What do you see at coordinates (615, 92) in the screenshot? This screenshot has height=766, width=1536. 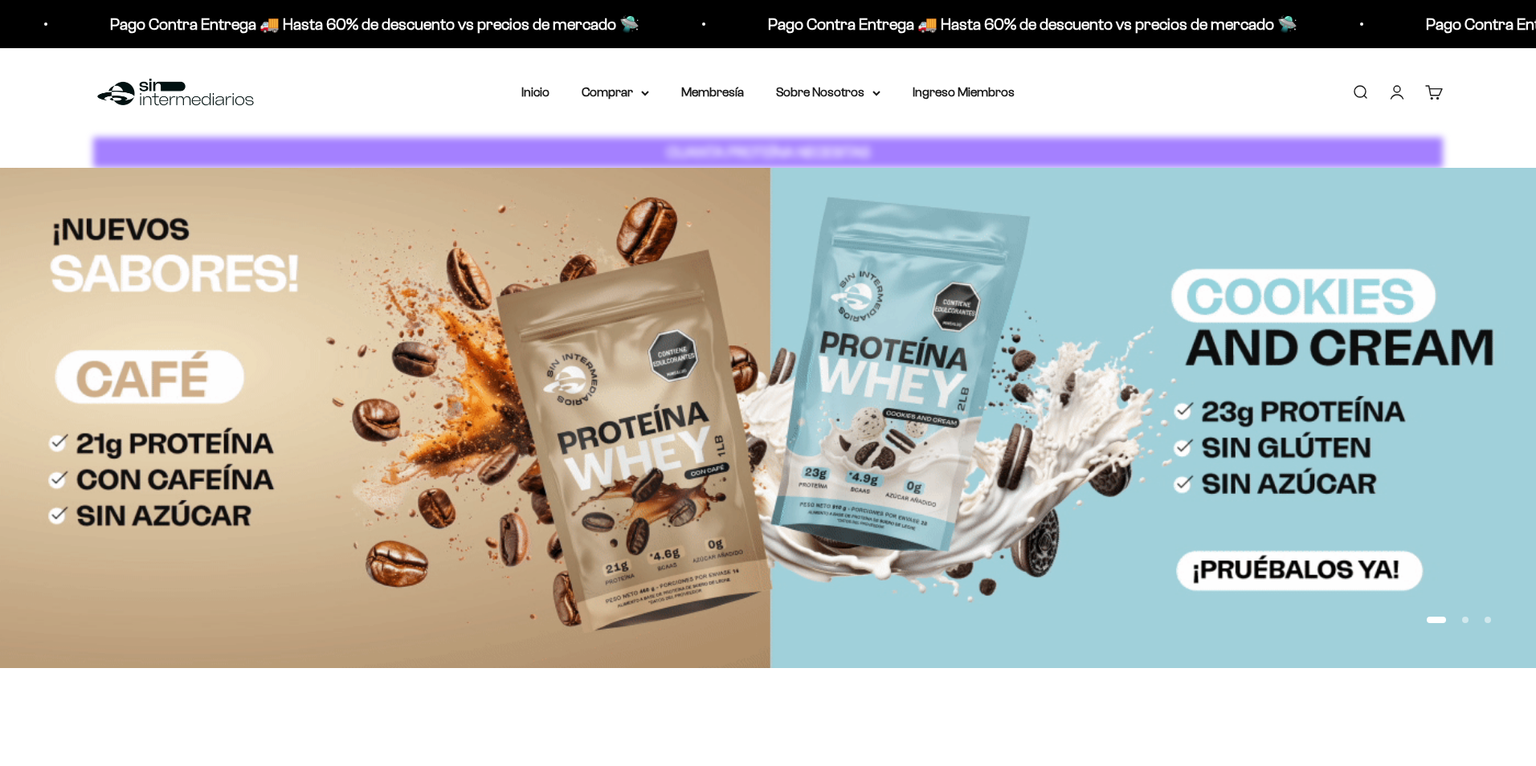 I see `summary: Comprar` at bounding box center [615, 92].